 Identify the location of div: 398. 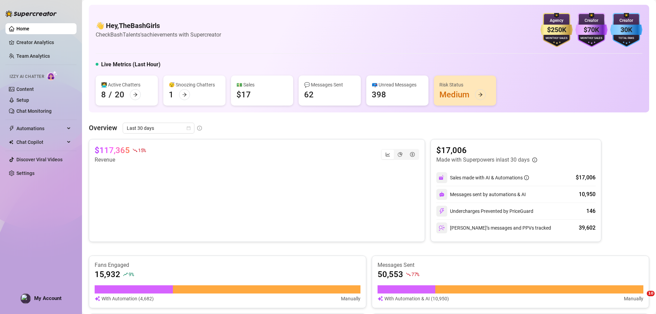
(379, 95).